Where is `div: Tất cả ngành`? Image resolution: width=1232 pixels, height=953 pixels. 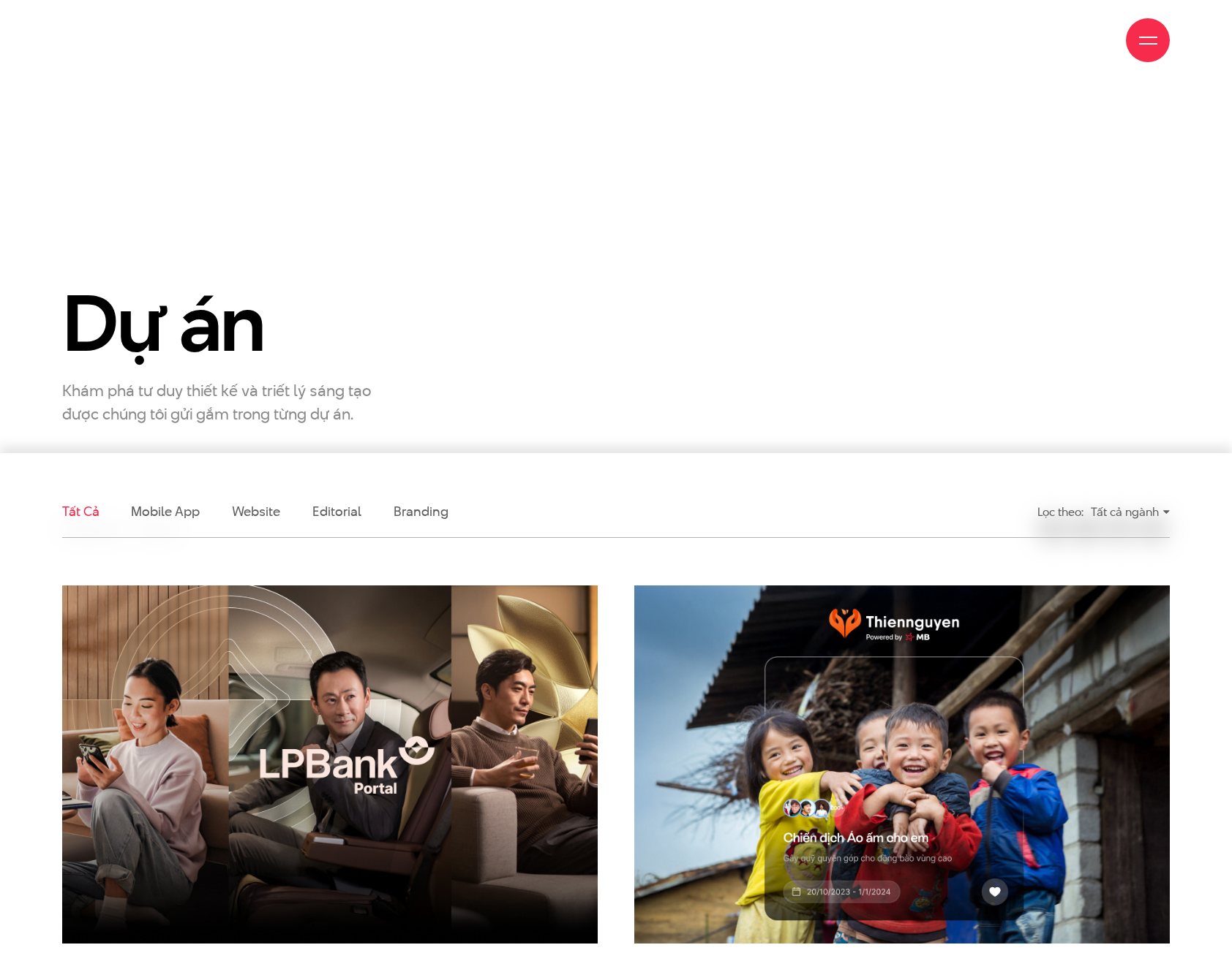
div: Tất cả ngành is located at coordinates (1130, 512).